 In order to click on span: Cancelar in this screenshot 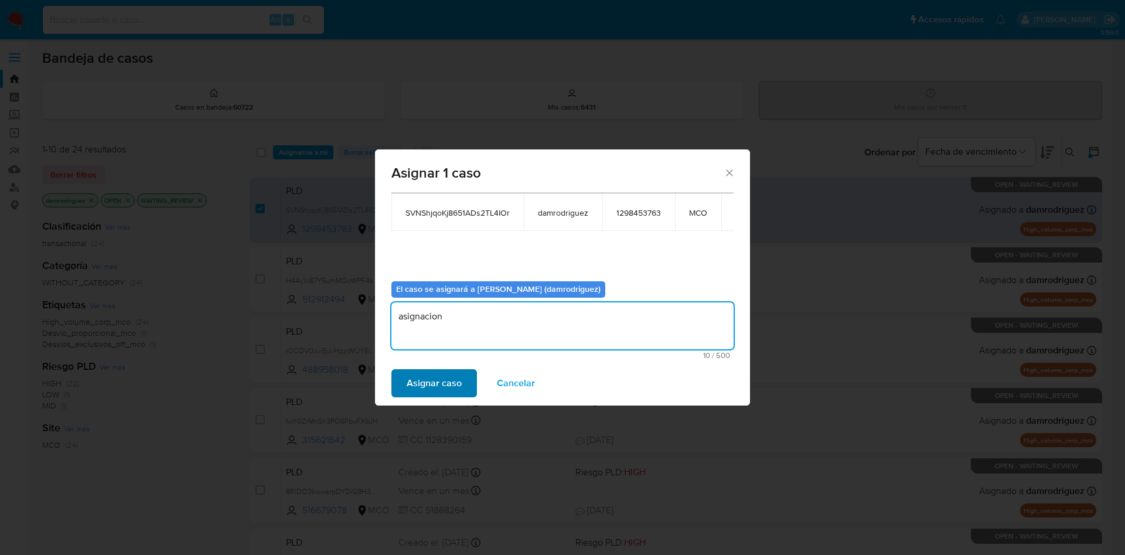, I will do `click(516, 383)`.